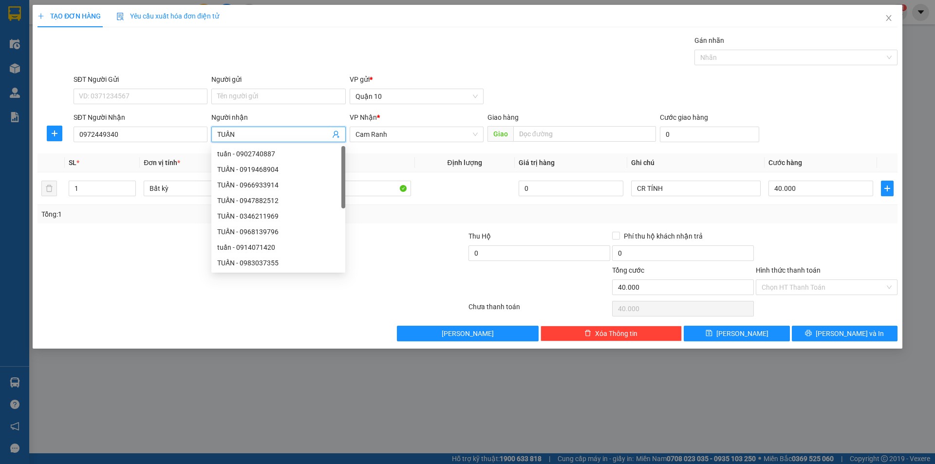  Describe the element at coordinates (785, 163) in the screenshot. I see `span: Cước hàng` at that location.